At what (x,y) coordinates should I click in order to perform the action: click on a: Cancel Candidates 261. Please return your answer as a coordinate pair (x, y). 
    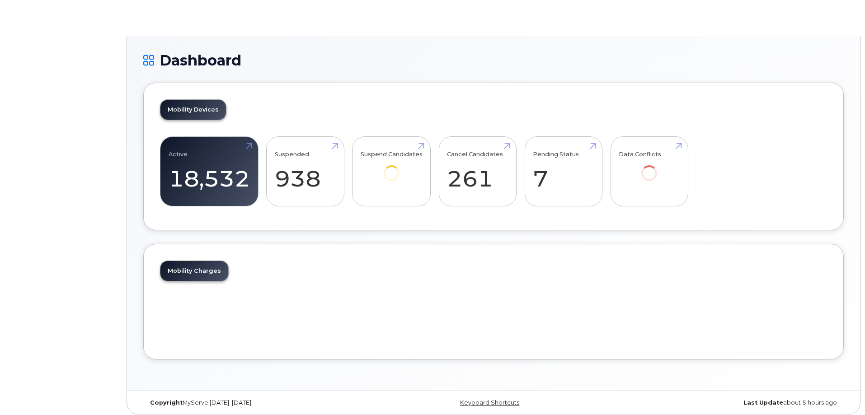
    Looking at the image, I should click on (477, 172).